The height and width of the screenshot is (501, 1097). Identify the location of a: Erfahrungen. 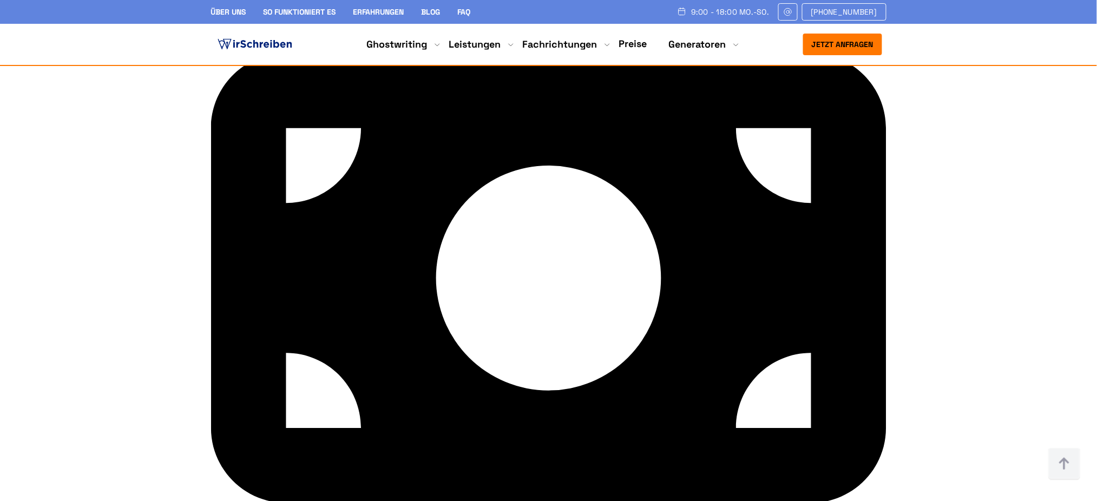
(379, 12).